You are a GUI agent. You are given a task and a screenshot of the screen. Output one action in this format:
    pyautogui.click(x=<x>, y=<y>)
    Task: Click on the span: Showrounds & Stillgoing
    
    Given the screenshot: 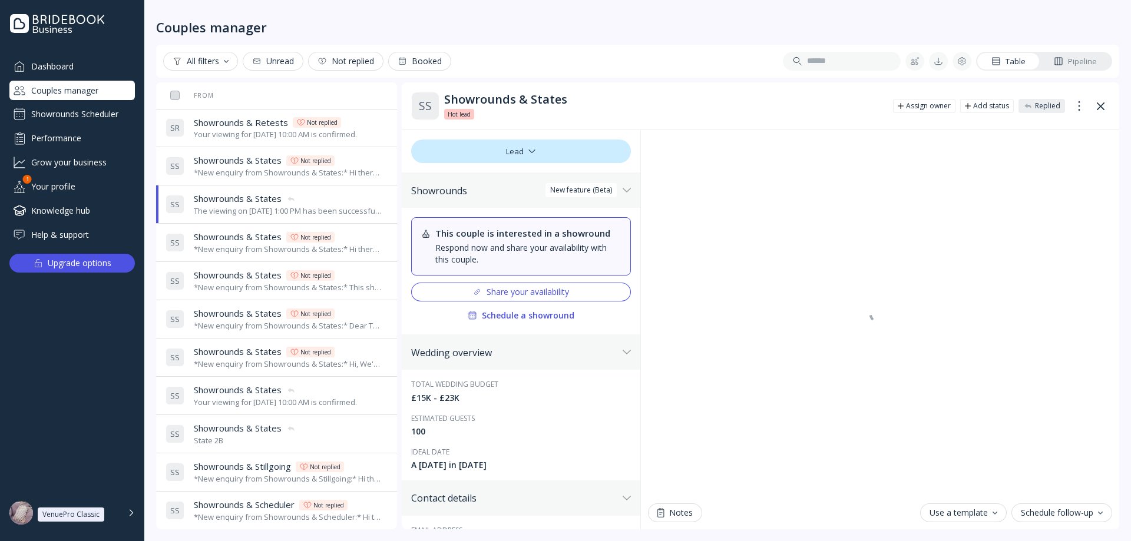 What is the action you would take?
    pyautogui.click(x=242, y=466)
    